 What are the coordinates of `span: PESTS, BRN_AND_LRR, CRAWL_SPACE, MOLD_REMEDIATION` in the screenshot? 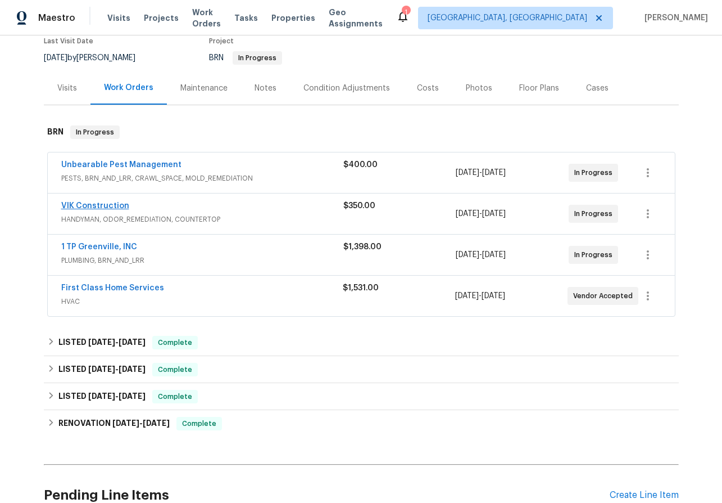 It's located at (202, 178).